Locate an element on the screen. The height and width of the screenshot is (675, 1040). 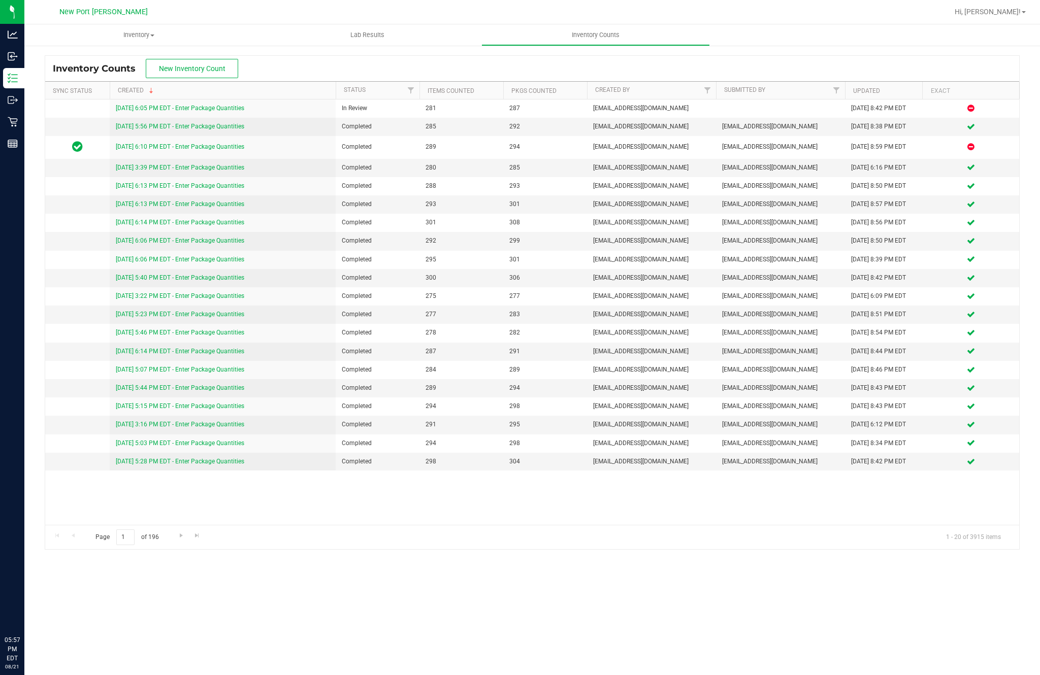
inline-svg: Inbound is located at coordinates (13, 56).